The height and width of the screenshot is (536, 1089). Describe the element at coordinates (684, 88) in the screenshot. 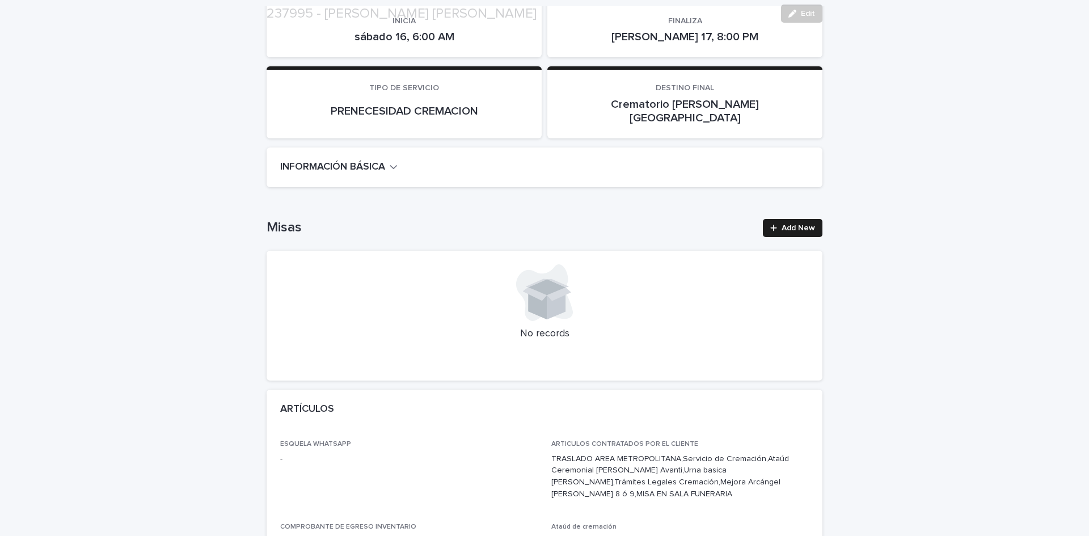

I see `span: DESTINO FINAL` at that location.